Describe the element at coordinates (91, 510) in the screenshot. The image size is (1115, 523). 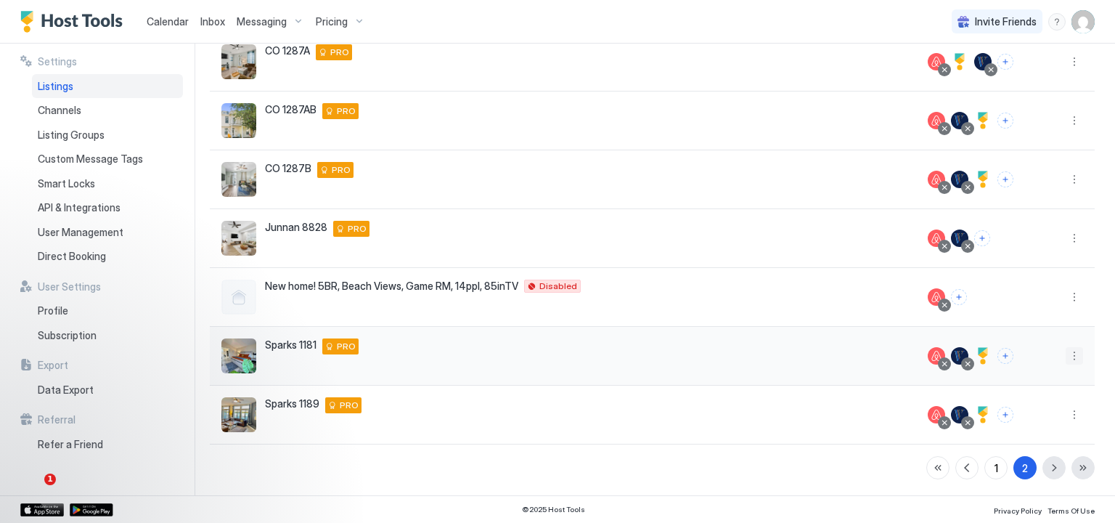
I see `div: Google Play Store` at that location.